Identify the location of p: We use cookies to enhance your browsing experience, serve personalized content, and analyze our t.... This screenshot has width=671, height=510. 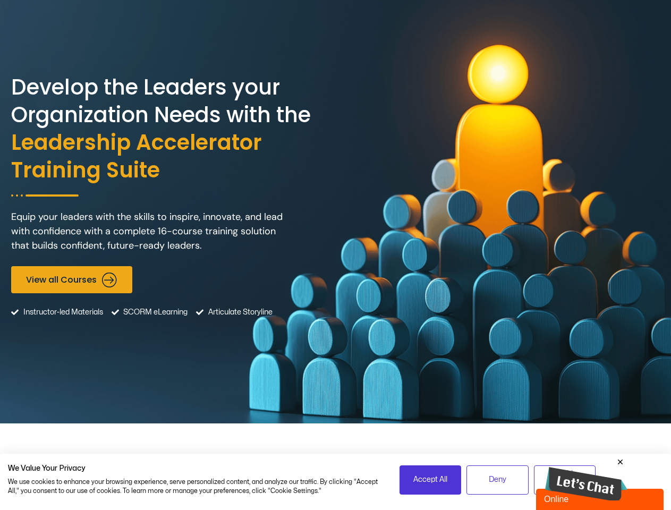
(195, 487).